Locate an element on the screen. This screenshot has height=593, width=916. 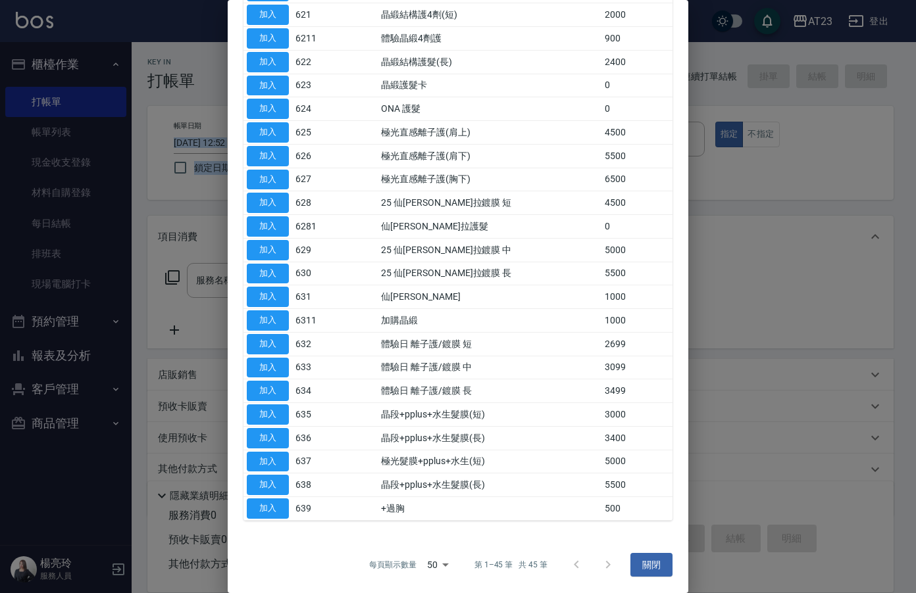
td: 6500 is located at coordinates (637, 180).